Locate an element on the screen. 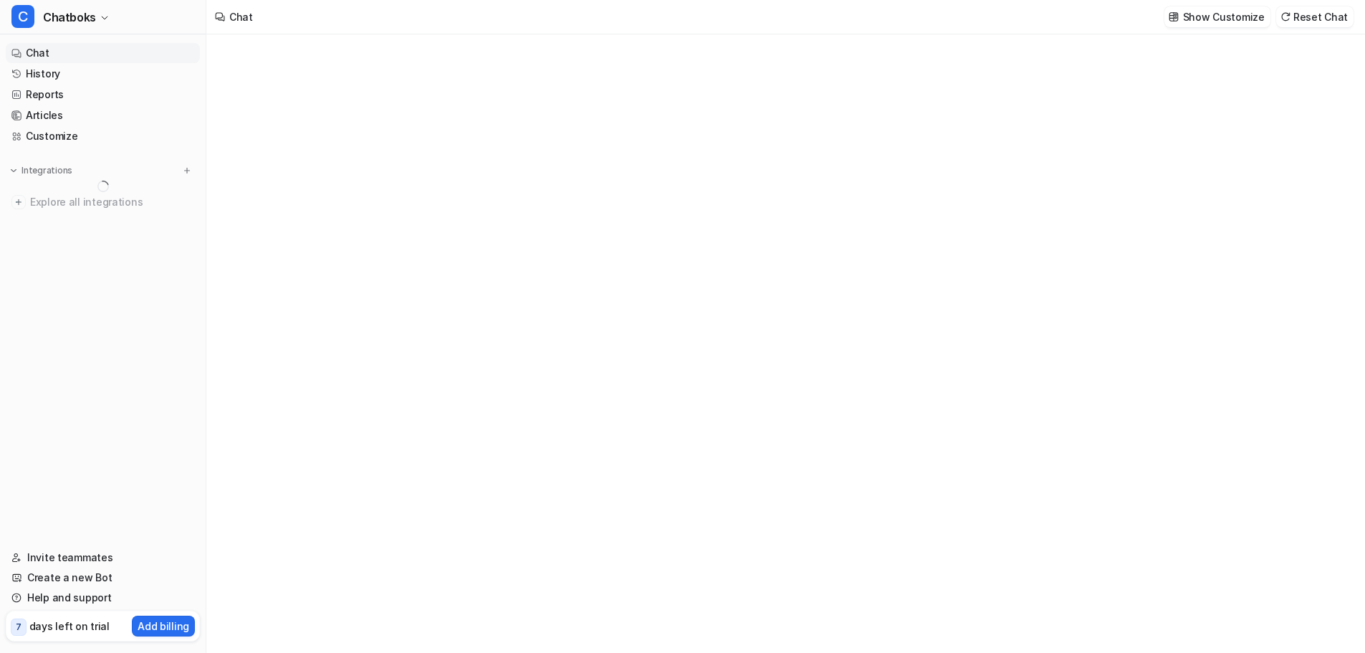 The height and width of the screenshot is (653, 1365). span: Chatboks is located at coordinates (70, 17).